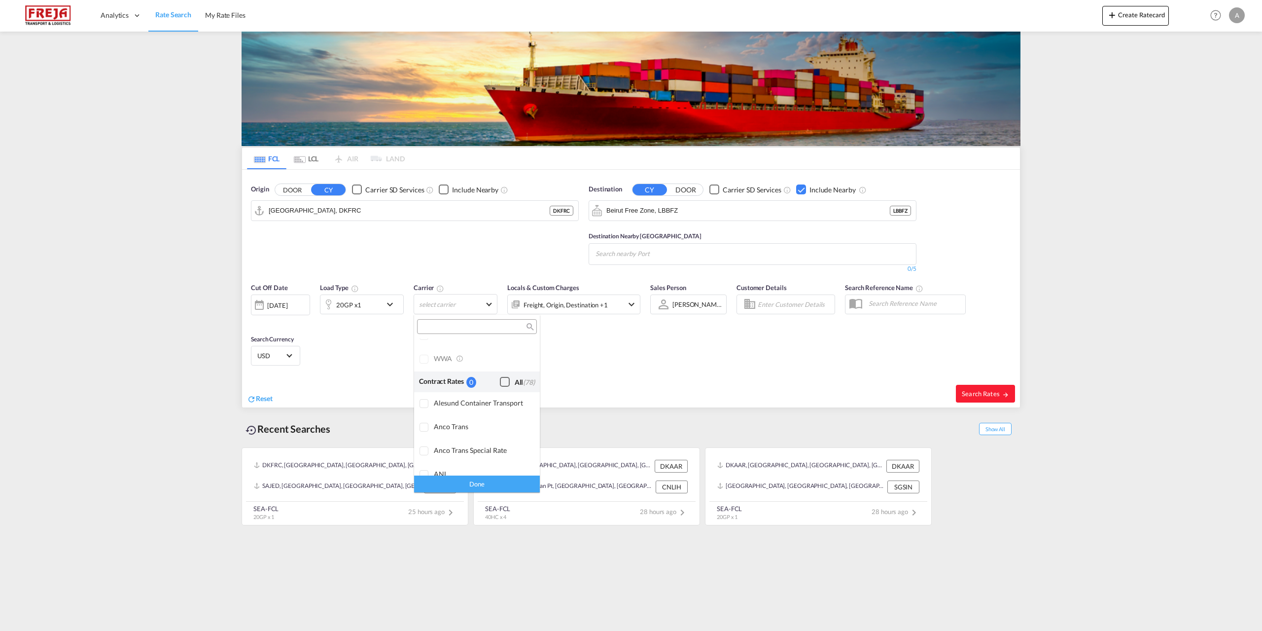  I want to click on div: Anco Trans, so click(483, 426).